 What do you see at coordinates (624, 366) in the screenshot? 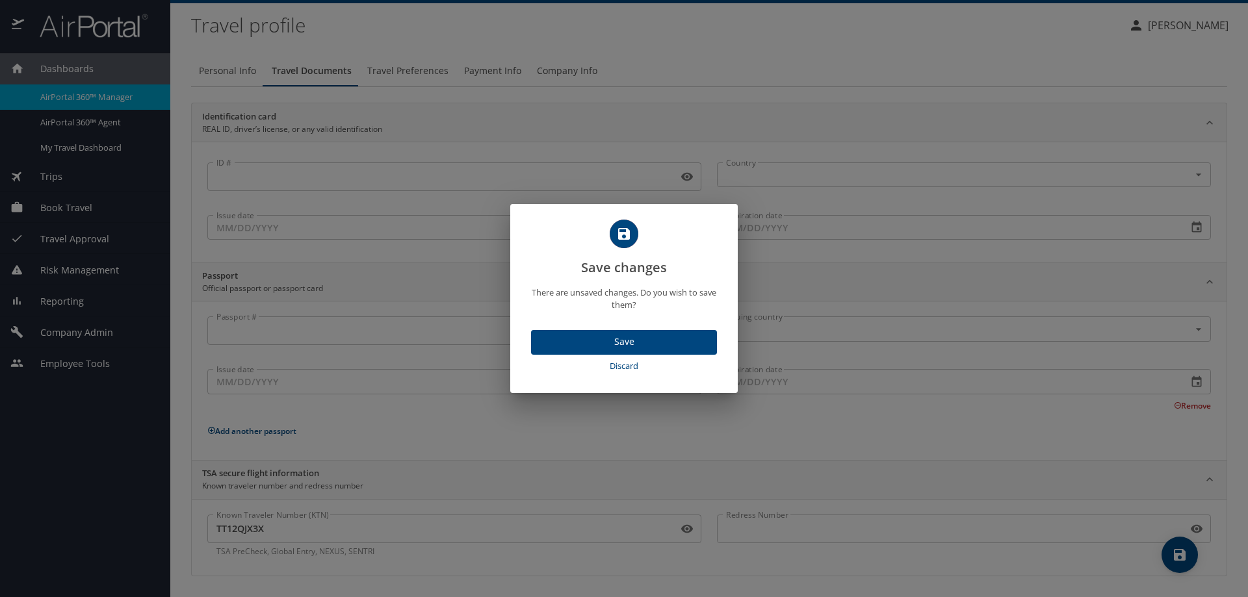
I see `button: Discard` at bounding box center [624, 366].